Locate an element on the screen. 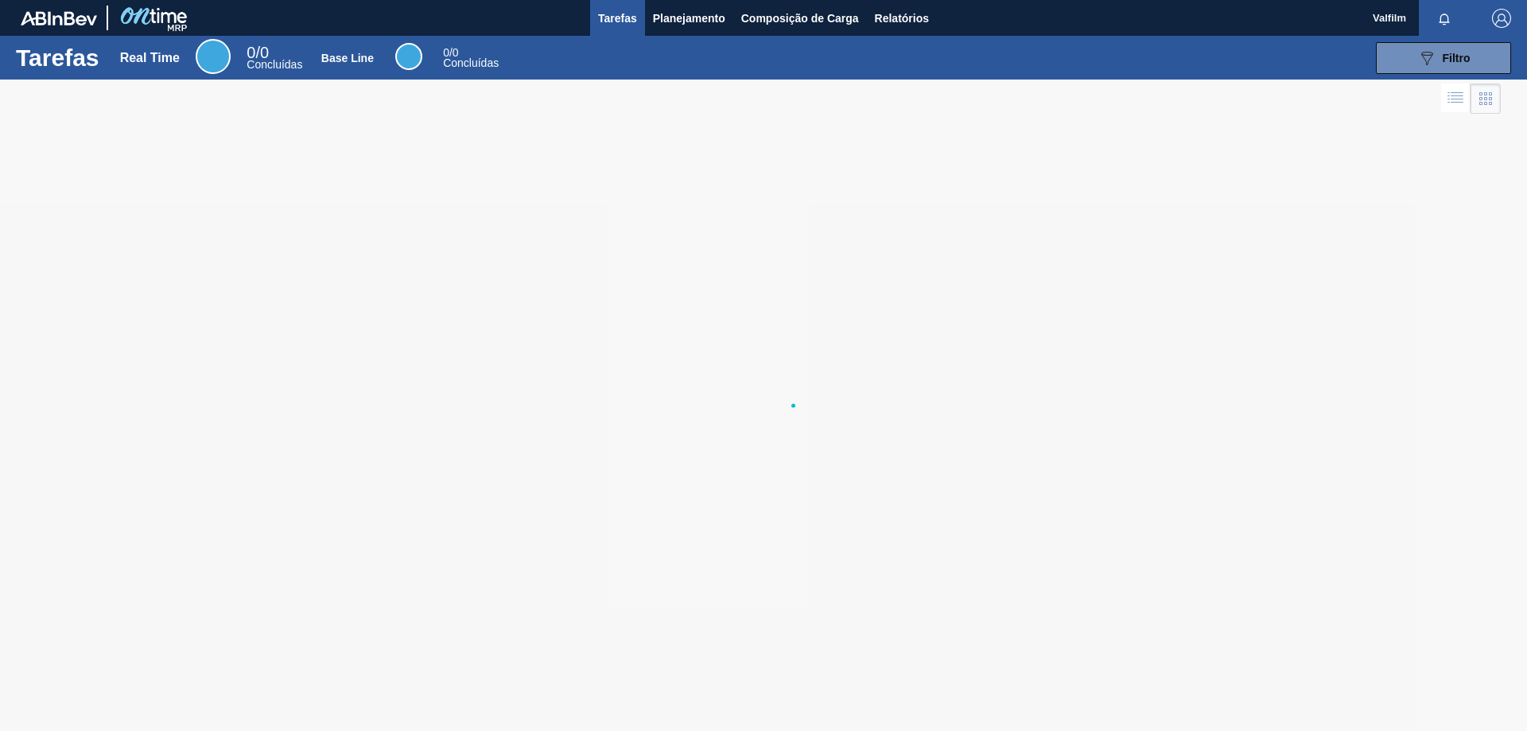 This screenshot has width=1527, height=731. span: Relatórios is located at coordinates (902, 18).